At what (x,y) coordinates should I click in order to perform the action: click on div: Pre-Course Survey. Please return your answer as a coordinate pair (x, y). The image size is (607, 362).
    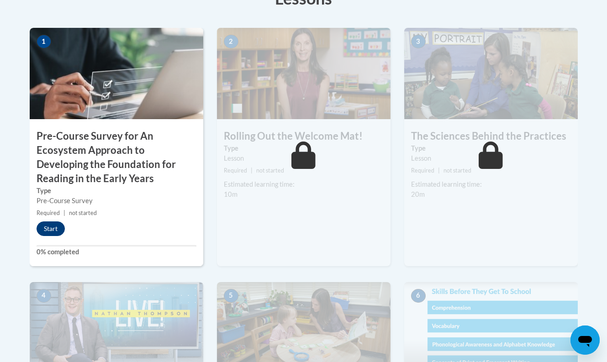
    Looking at the image, I should click on (116, 201).